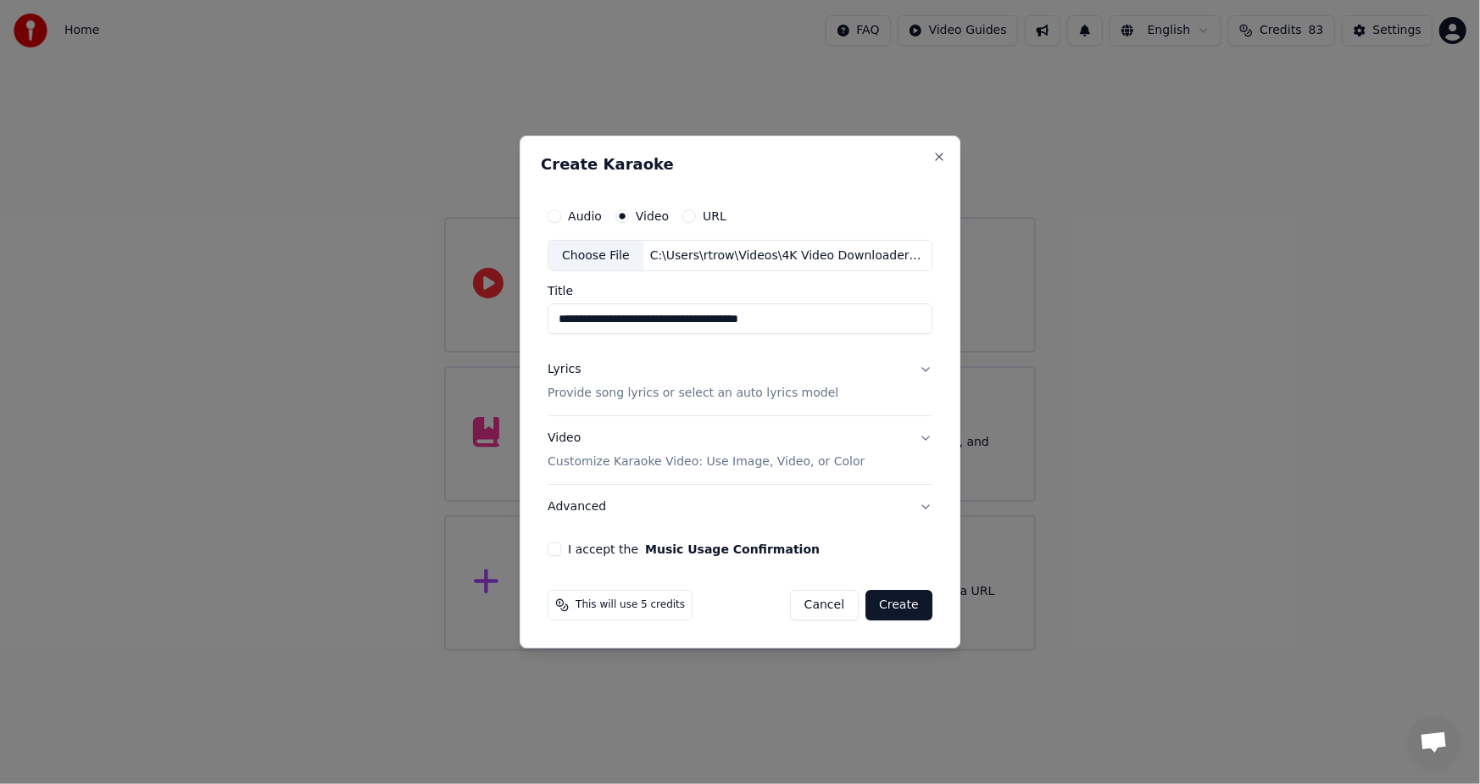  Describe the element at coordinates (706, 462) in the screenshot. I see `p: Customize Karaoke Video: Use Image, Video, or Color` at that location.